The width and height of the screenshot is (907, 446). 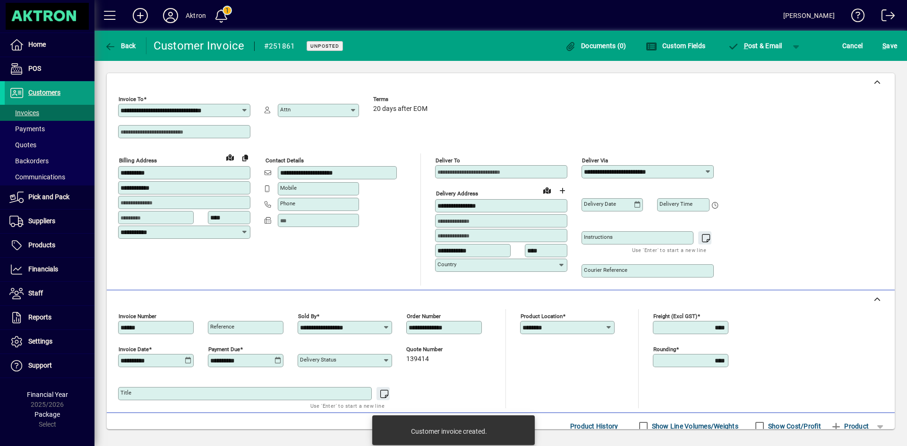 I want to click on span: Pick and Pack, so click(x=49, y=197).